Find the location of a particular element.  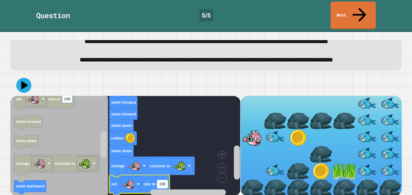

a: Next is located at coordinates (353, 15).